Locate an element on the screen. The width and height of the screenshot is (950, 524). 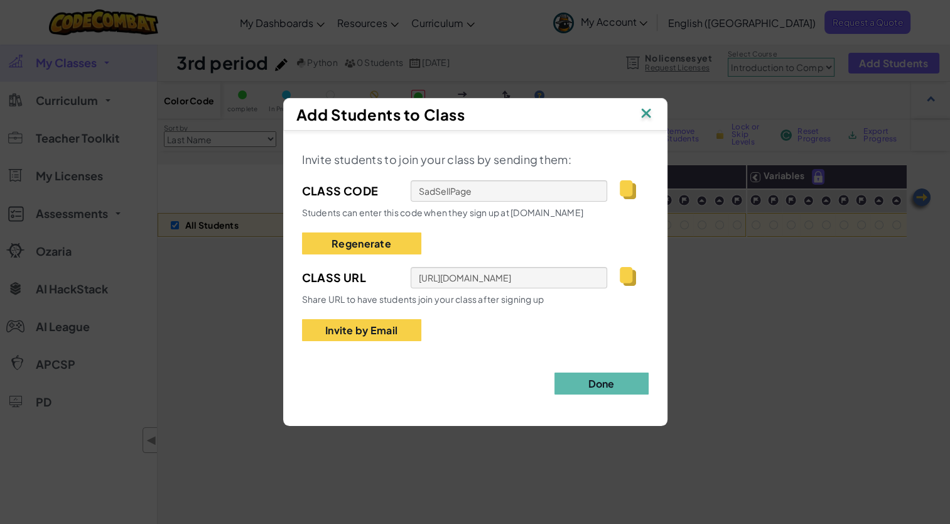
span: Class Url is located at coordinates (350, 278).